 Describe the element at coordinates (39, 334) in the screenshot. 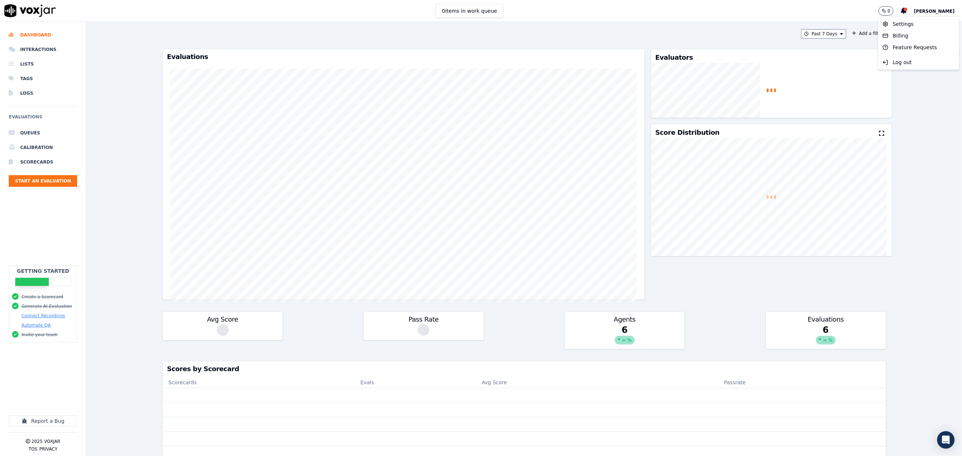

I see `button: Invite your team` at that location.